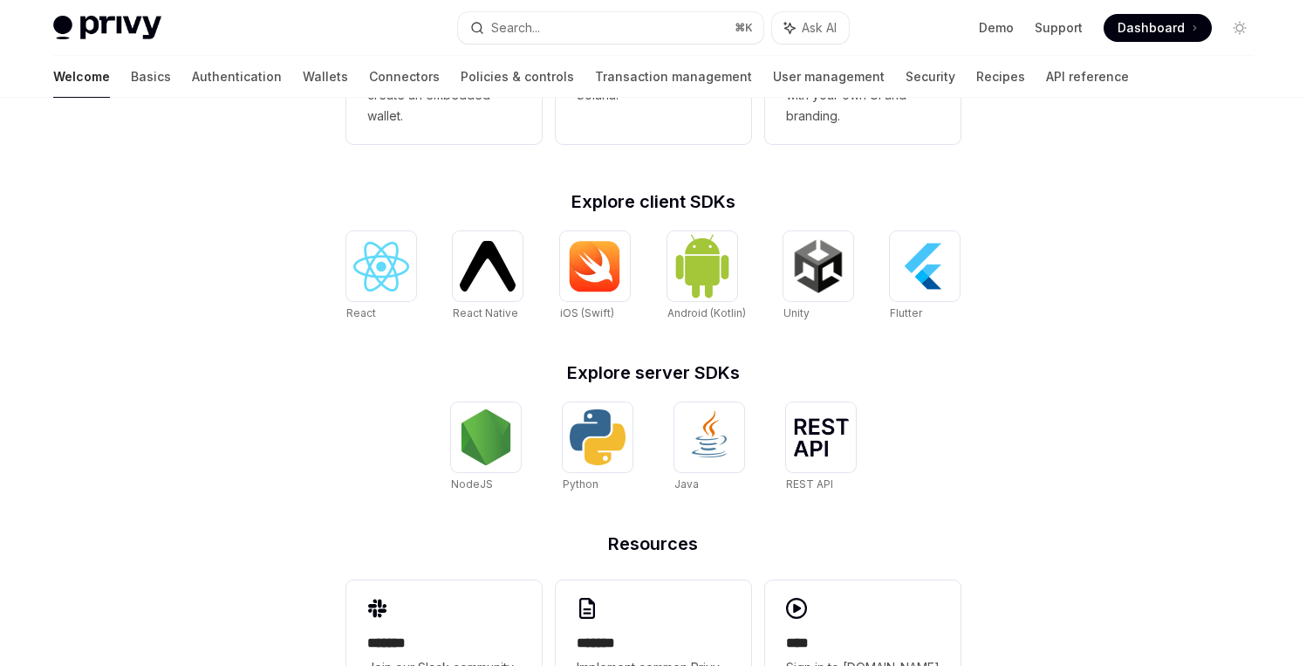 Image resolution: width=1306 pixels, height=666 pixels. Describe the element at coordinates (1087, 77) in the screenshot. I see `a: API reference` at that location.